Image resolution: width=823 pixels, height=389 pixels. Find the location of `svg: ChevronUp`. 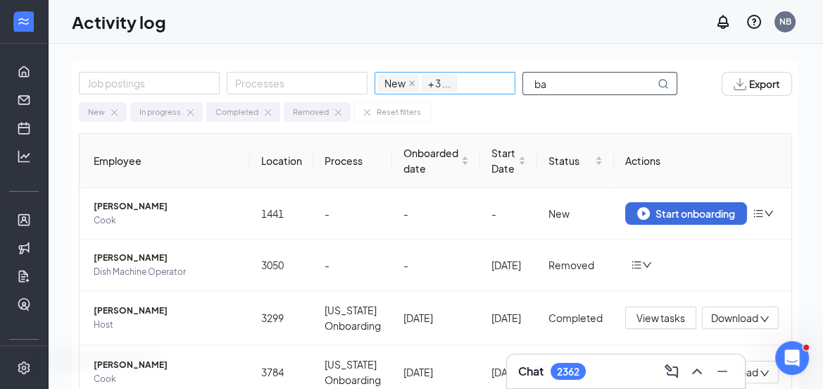

svg: ChevronUp is located at coordinates (697, 371).